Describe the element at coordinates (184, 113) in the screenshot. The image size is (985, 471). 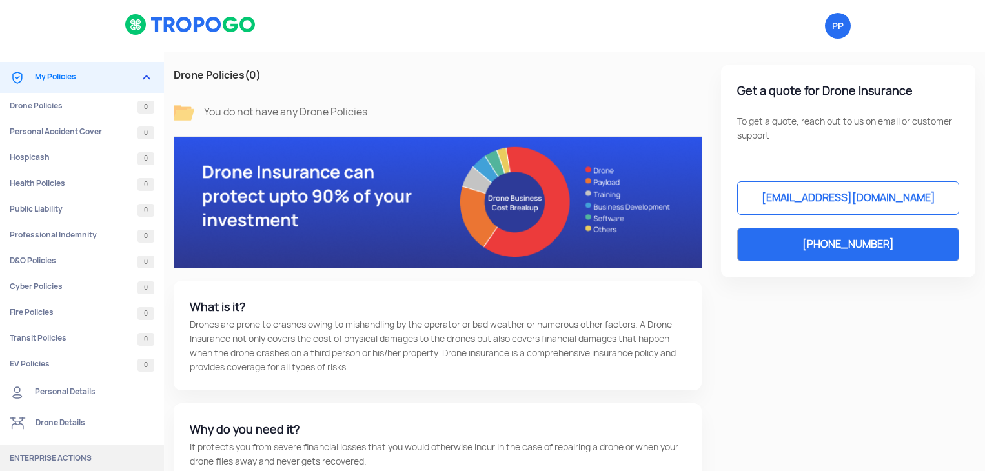
I see `img: ic_empty.png` at that location.